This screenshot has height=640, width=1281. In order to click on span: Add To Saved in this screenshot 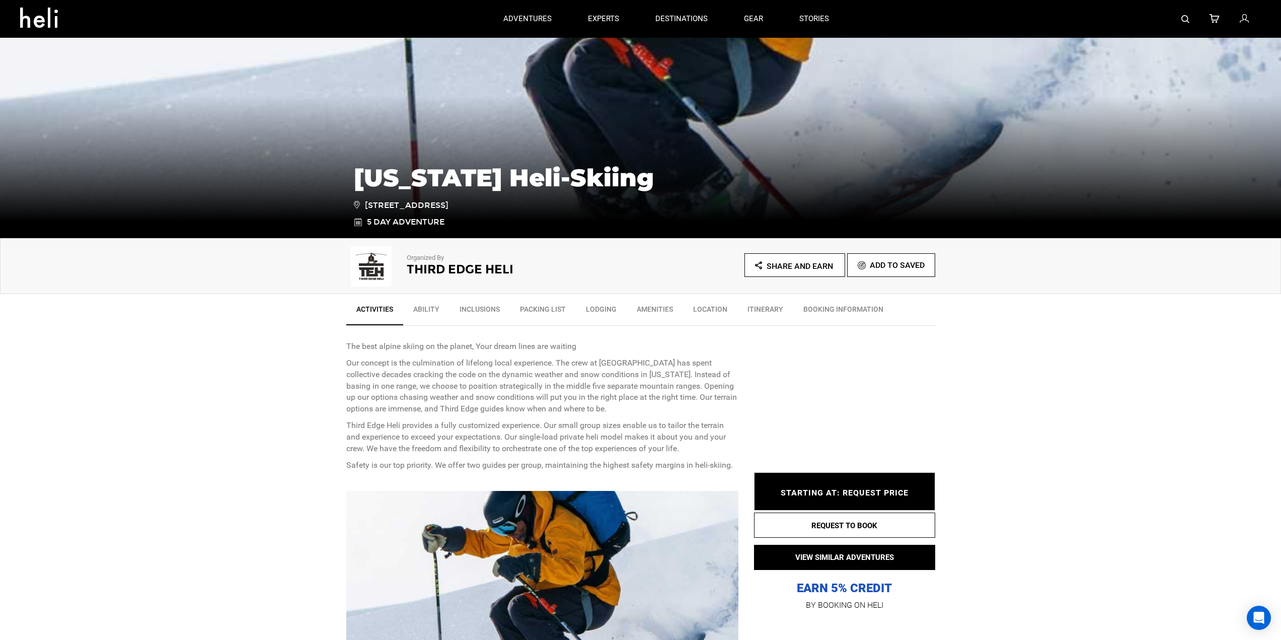, I will do `click(897, 265)`.